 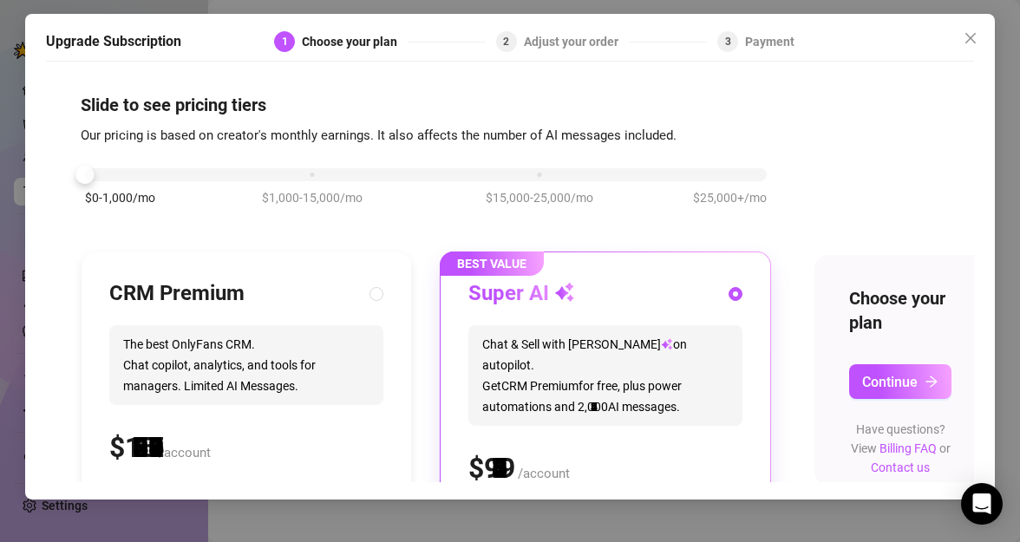 What do you see at coordinates (177, 294) in the screenshot?
I see `h3: CRM Premium` at bounding box center [177, 294].